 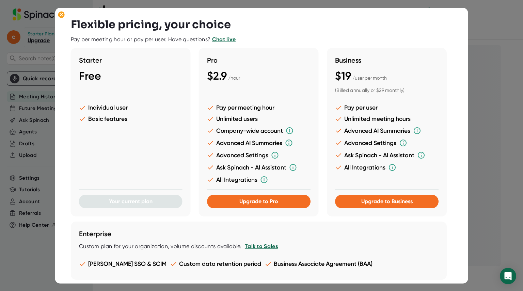 I want to click on span: $19, so click(x=343, y=76).